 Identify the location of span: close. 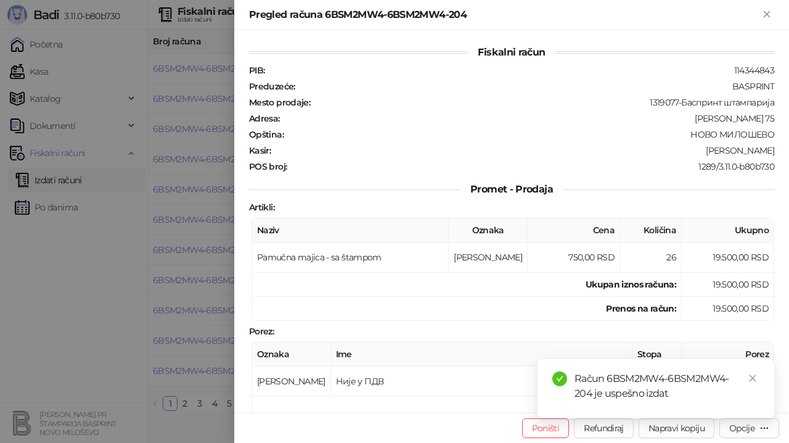
(753, 378).